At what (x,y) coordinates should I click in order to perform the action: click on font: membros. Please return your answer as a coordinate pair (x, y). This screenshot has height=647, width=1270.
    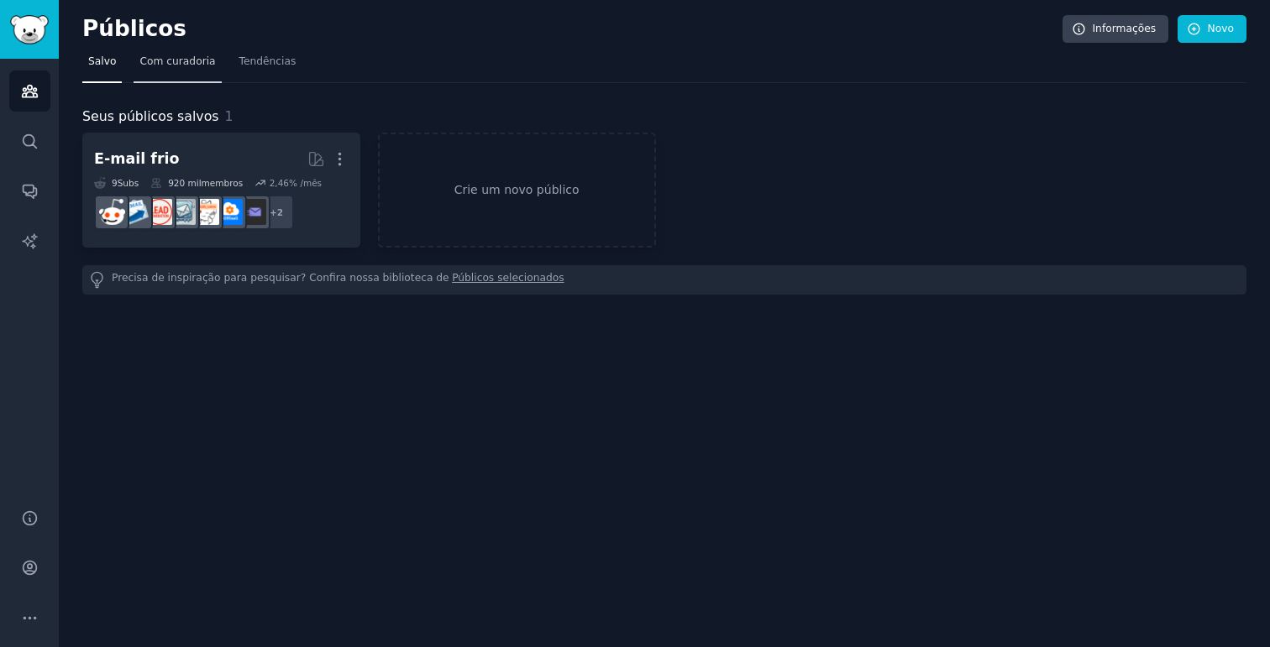
    Looking at the image, I should click on (223, 183).